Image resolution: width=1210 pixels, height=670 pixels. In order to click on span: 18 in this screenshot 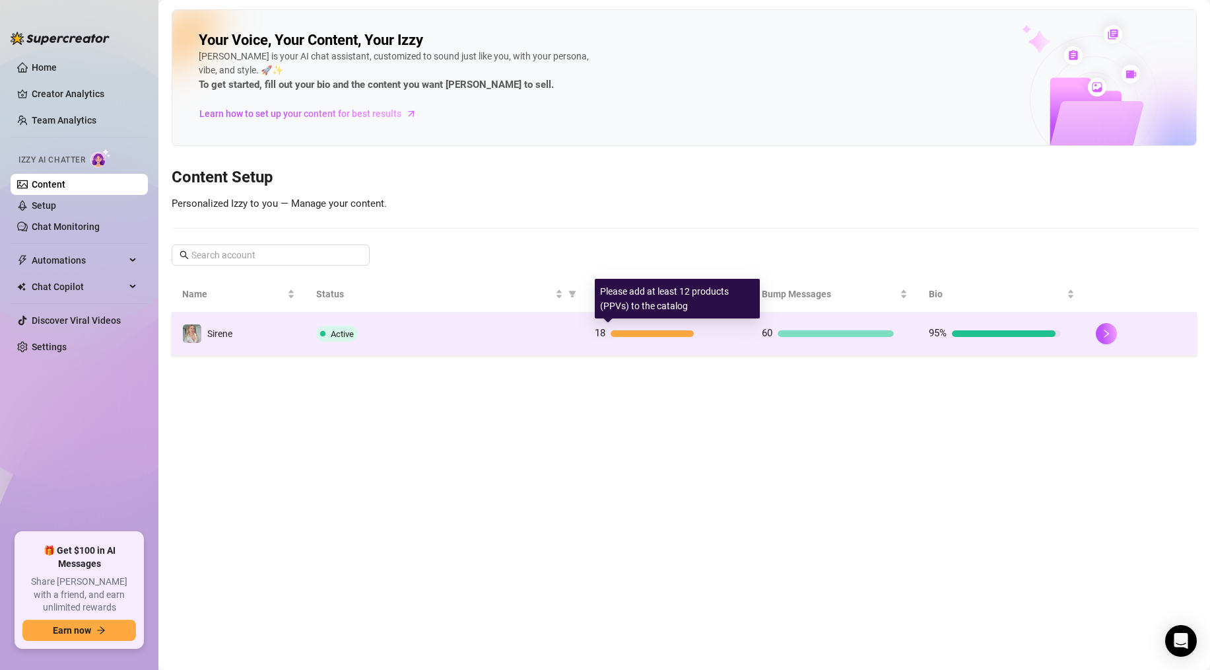, I will do `click(600, 333)`.